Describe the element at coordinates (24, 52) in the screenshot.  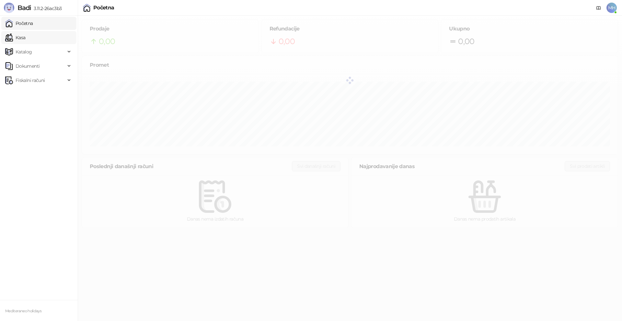
I see `span: Katalog` at that location.